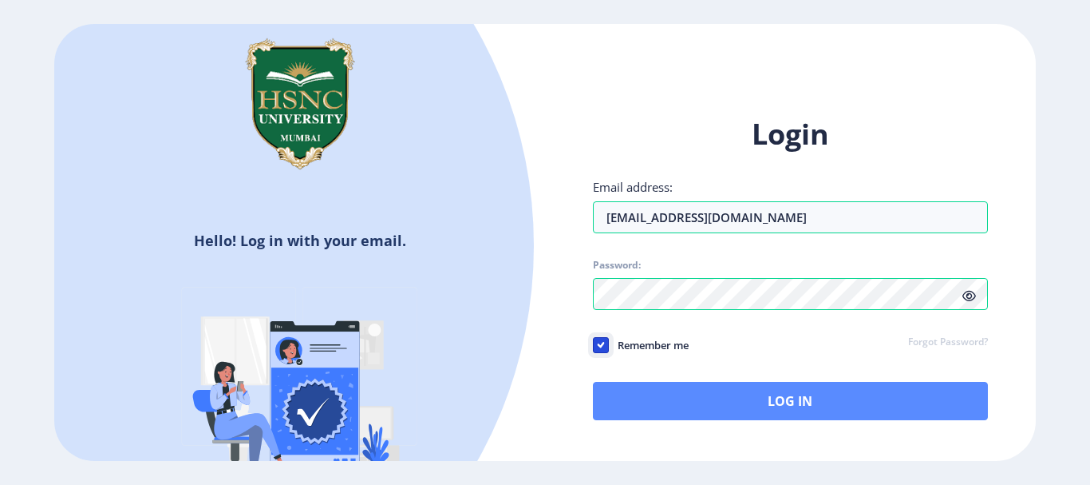  Describe the element at coordinates (790, 401) in the screenshot. I see `button: Log In` at that location.